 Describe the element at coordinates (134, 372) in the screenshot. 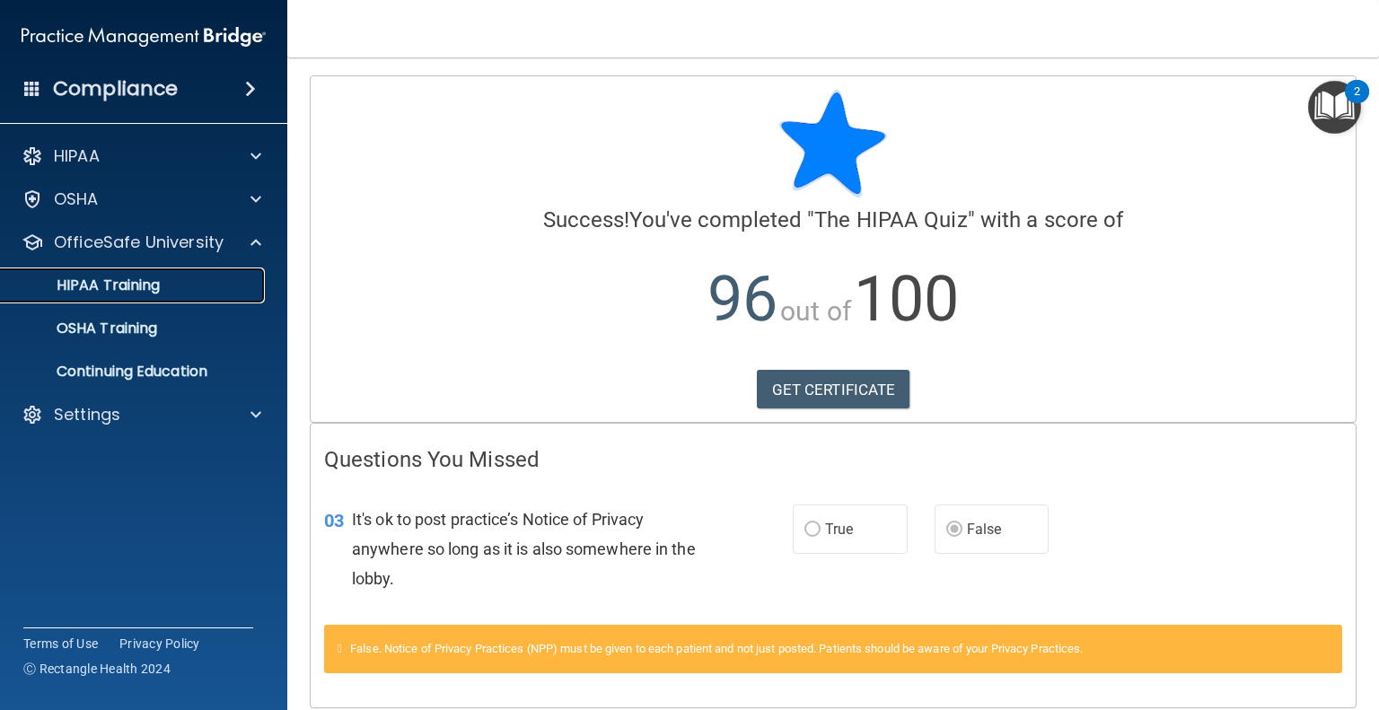

I see `p: Continuing Education` at that location.